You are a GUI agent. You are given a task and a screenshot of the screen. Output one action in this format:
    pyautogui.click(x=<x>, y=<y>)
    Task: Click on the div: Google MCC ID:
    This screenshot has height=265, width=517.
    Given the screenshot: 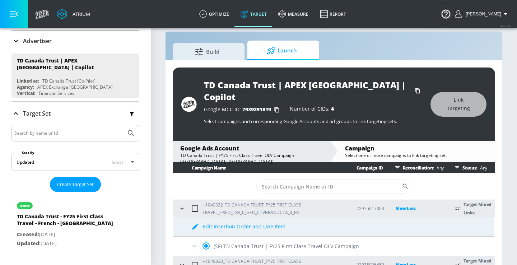 What is the action you would take?
    pyautogui.click(x=243, y=110)
    